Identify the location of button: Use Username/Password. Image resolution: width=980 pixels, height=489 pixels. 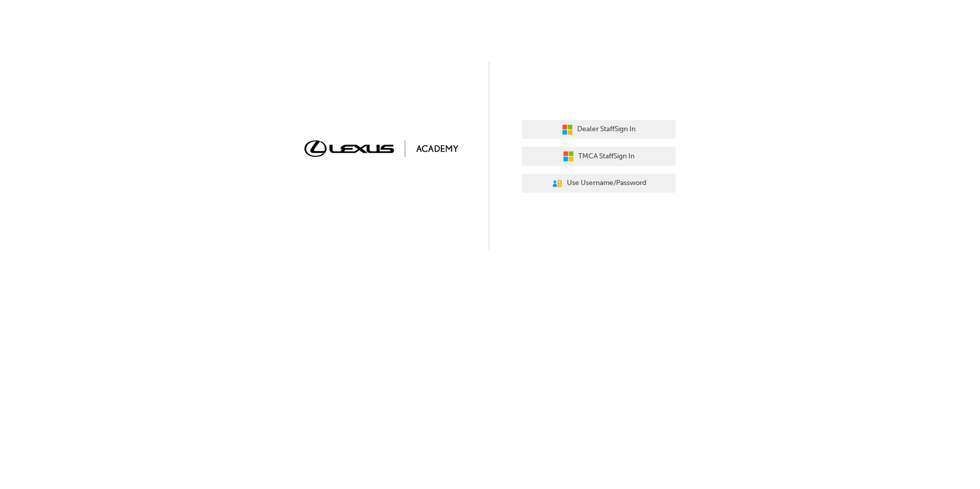
(599, 184).